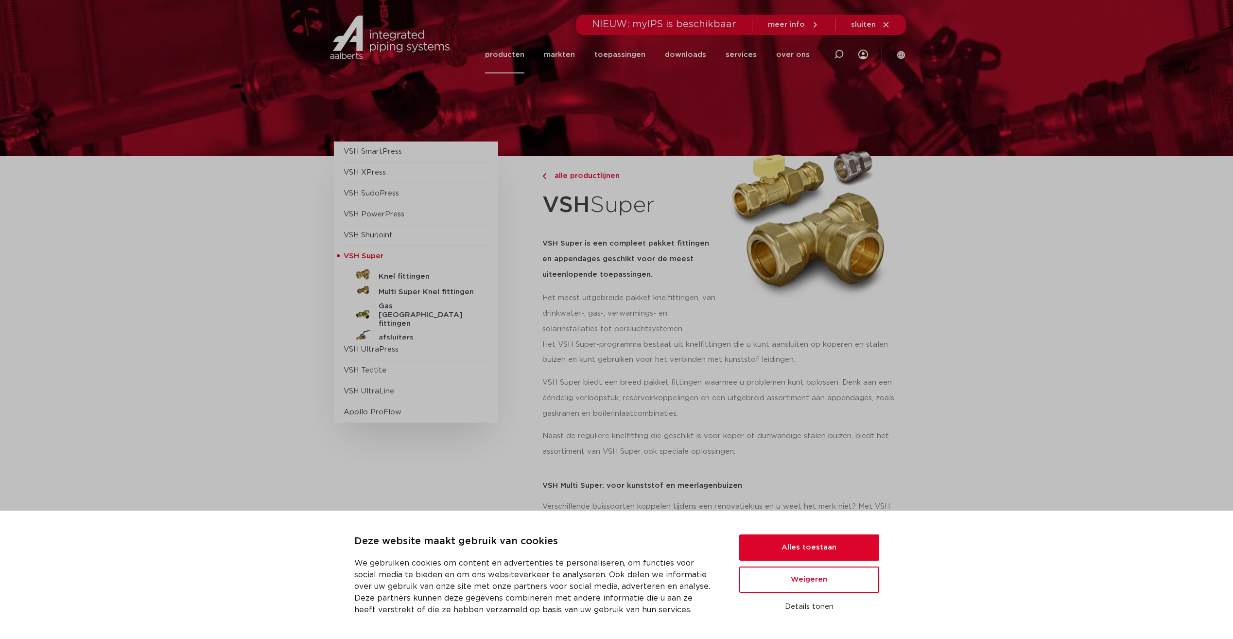 The width and height of the screenshot is (1233, 639). I want to click on nav: Menu, so click(647, 54).